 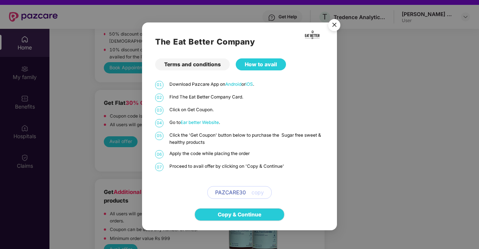 I want to click on span: 01, so click(x=159, y=85).